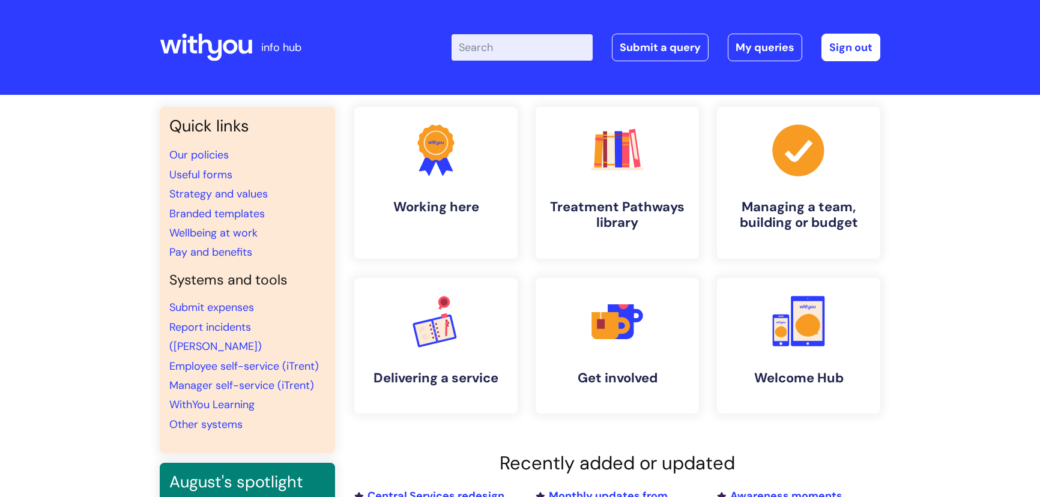  I want to click on a: Submit a query, so click(660, 47).